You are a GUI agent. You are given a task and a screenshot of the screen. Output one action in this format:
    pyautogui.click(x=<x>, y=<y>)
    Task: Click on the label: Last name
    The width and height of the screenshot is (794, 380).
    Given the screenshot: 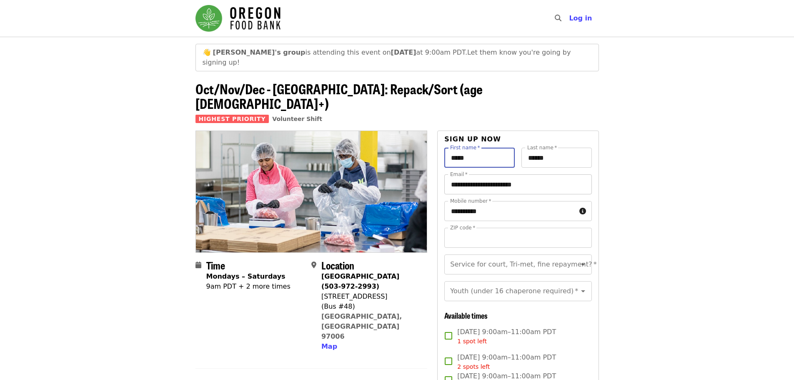 What is the action you would take?
    pyautogui.click(x=542, y=148)
    